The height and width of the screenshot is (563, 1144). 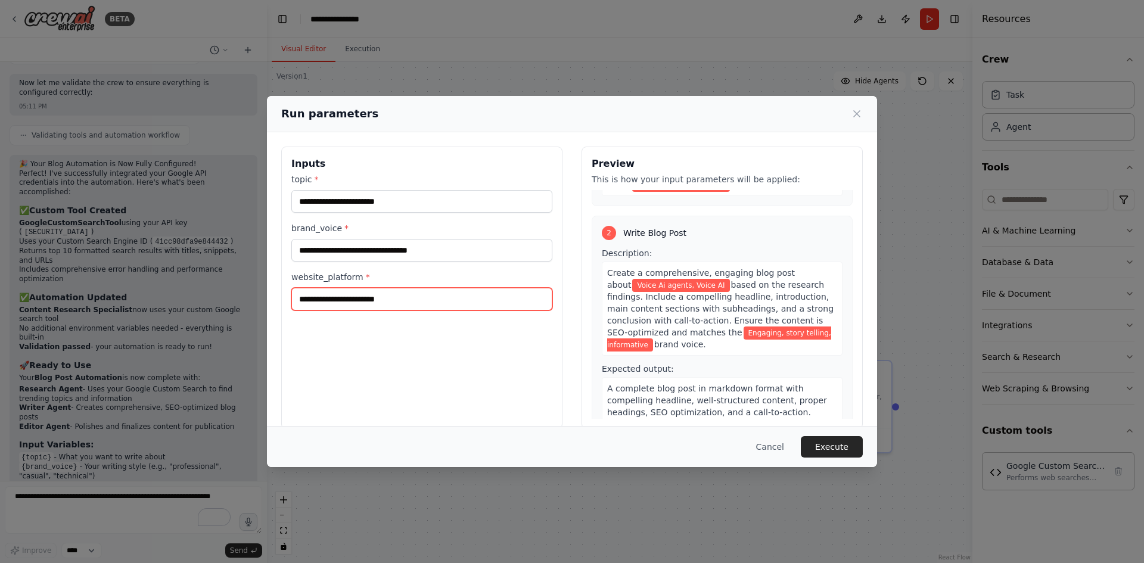 What do you see at coordinates (422, 179) in the screenshot?
I see `label: topic` at bounding box center [422, 179].